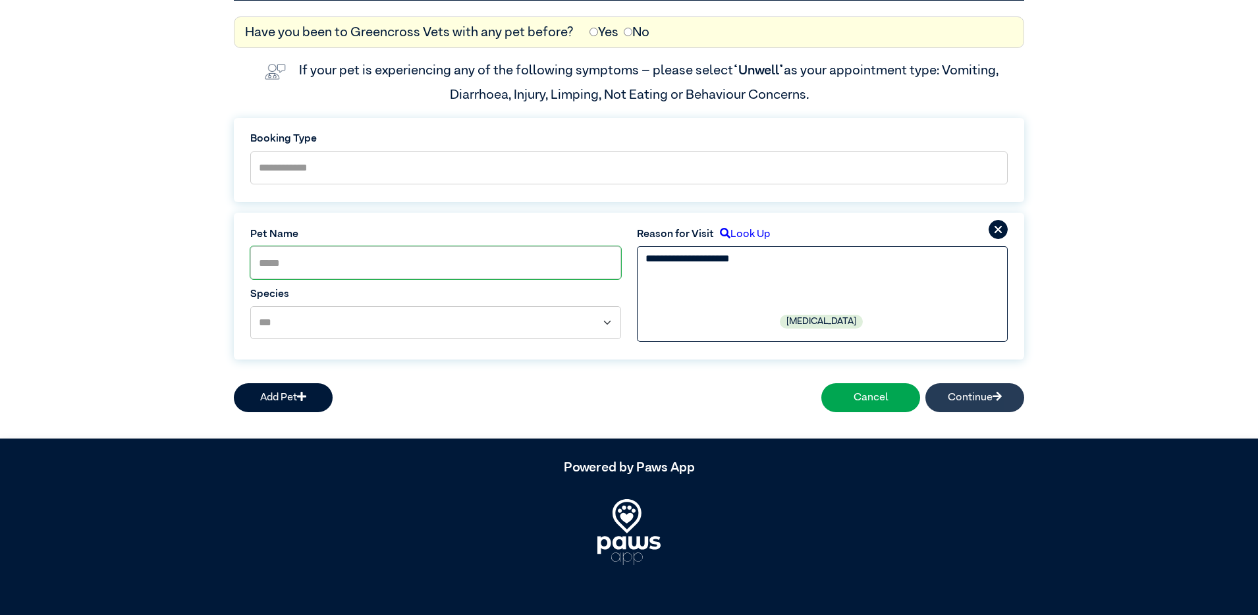  Describe the element at coordinates (593, 32) in the screenshot. I see `input: Yes` at that location.